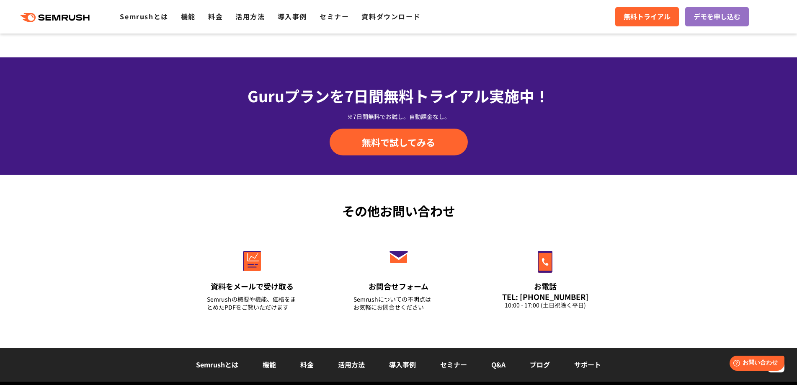 This screenshot has width=797, height=385. What do you see at coordinates (587, 364) in the screenshot?
I see `a: サポート` at bounding box center [587, 364].